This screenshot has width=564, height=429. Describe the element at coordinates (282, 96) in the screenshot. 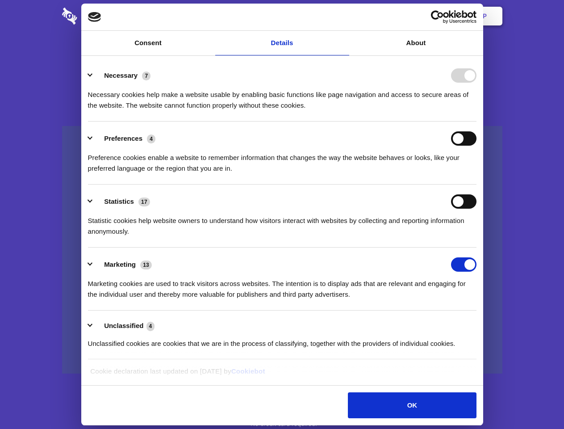

I see `h4: Auto-redaction of sensitive data, encrypted data sharing and self-destructing private chats. Shar...` at that location.